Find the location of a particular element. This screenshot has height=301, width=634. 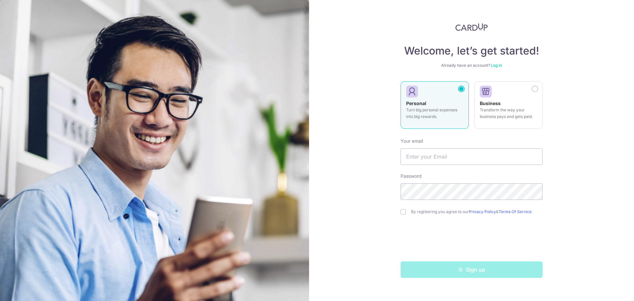

p: Transform the way your business pays and gets paid. is located at coordinates (508, 113).